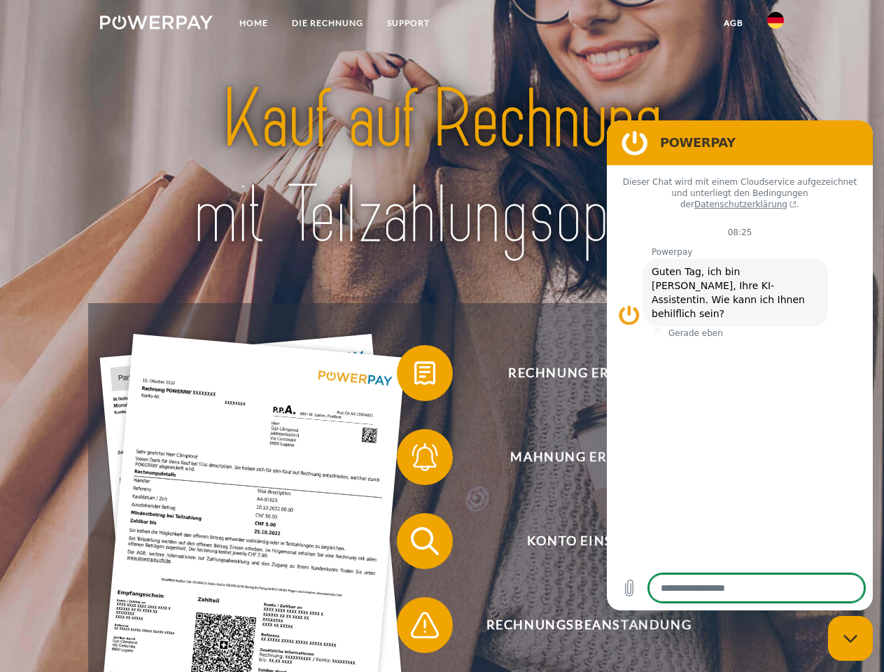 The width and height of the screenshot is (884, 672). I want to click on button: Rechnung erhalten?, so click(579, 373).